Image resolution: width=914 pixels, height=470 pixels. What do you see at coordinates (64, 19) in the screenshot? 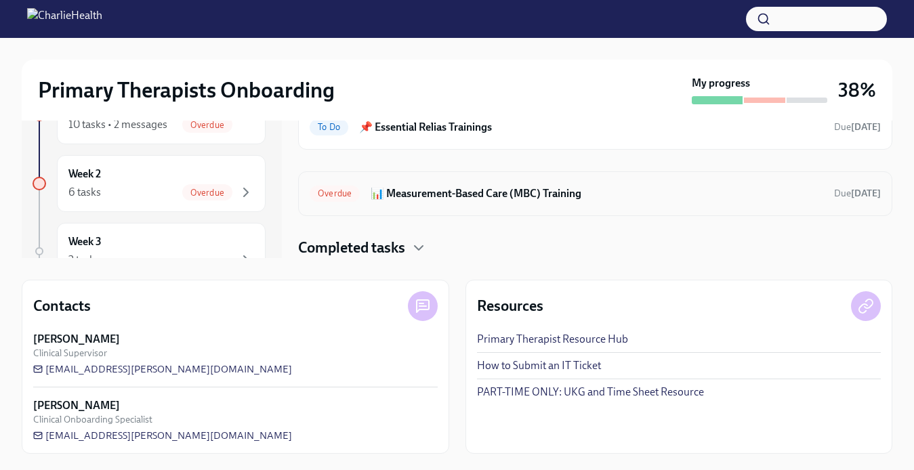
I see `img: CharlieHealth` at bounding box center [64, 19].